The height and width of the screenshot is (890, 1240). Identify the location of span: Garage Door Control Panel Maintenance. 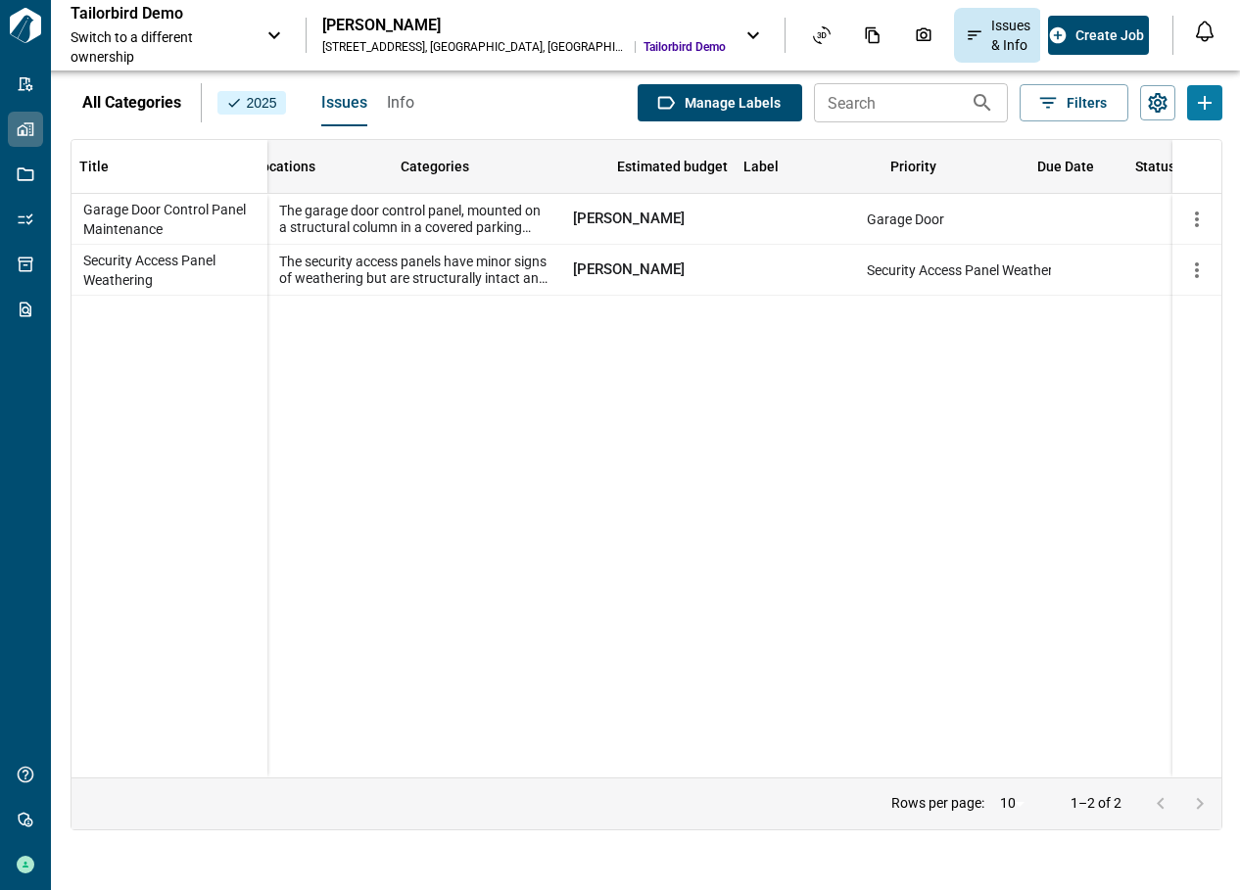
(169, 219).